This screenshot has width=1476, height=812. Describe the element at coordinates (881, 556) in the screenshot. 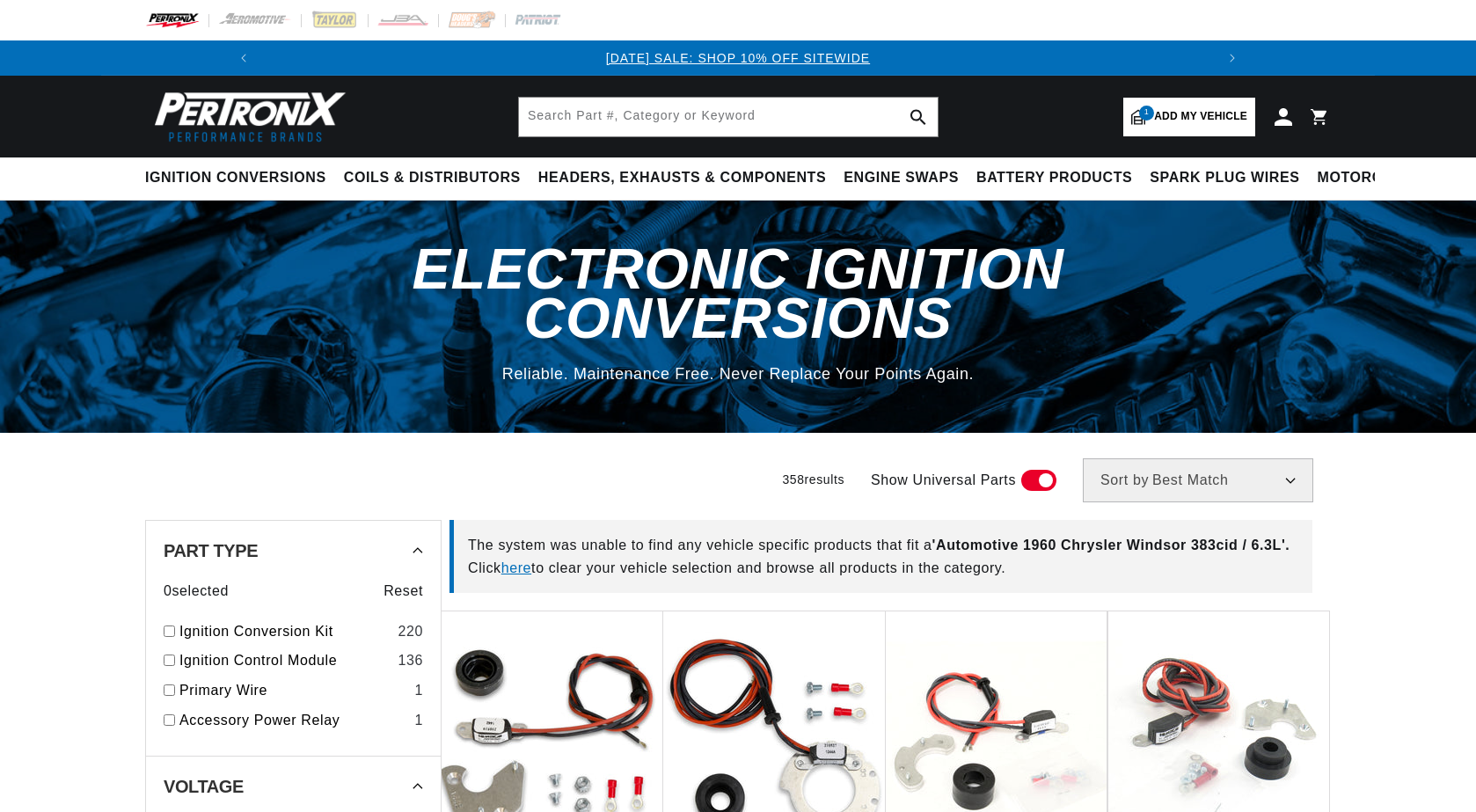

I see `div: The system was unable to find any vehicle specific products that fit a Click to clear your vehicl...` at that location.